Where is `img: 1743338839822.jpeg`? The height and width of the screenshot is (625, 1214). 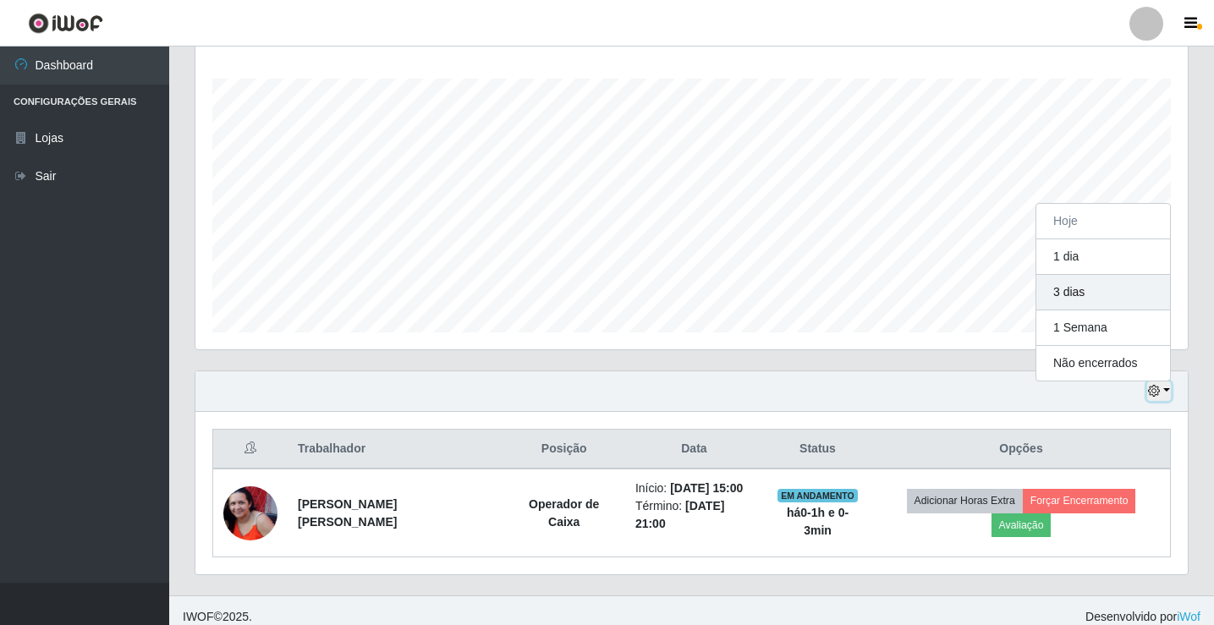
img: 1743338839822.jpeg is located at coordinates (250, 513).